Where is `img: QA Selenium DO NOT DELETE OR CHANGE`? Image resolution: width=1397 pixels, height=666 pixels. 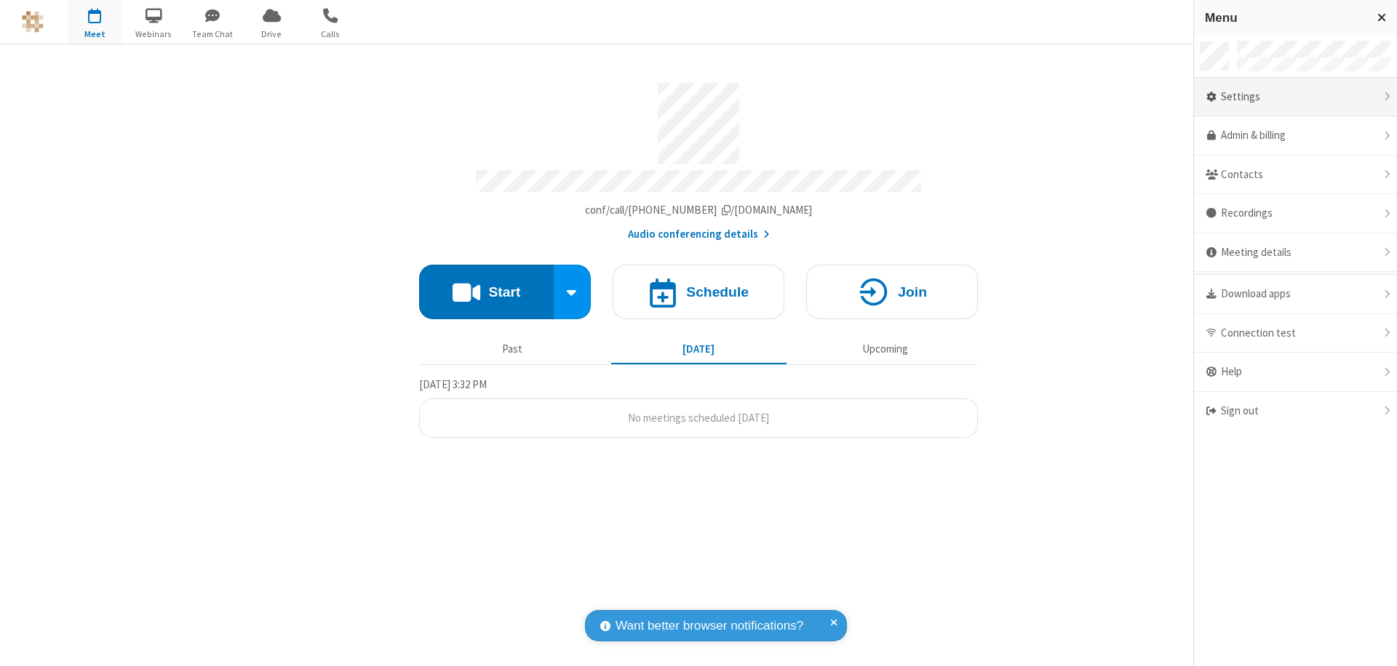
img: QA Selenium DO NOT DELETE OR CHANGE is located at coordinates (33, 22).